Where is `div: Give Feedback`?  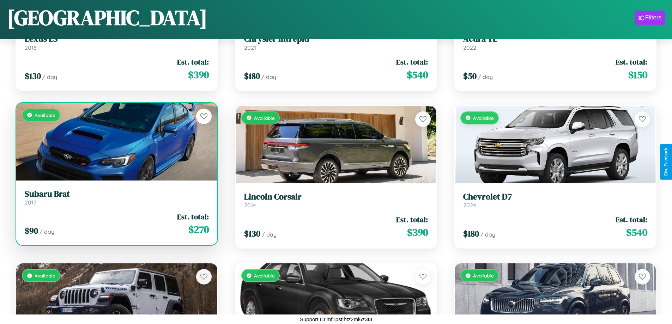
div: Give Feedback is located at coordinates (666, 162).